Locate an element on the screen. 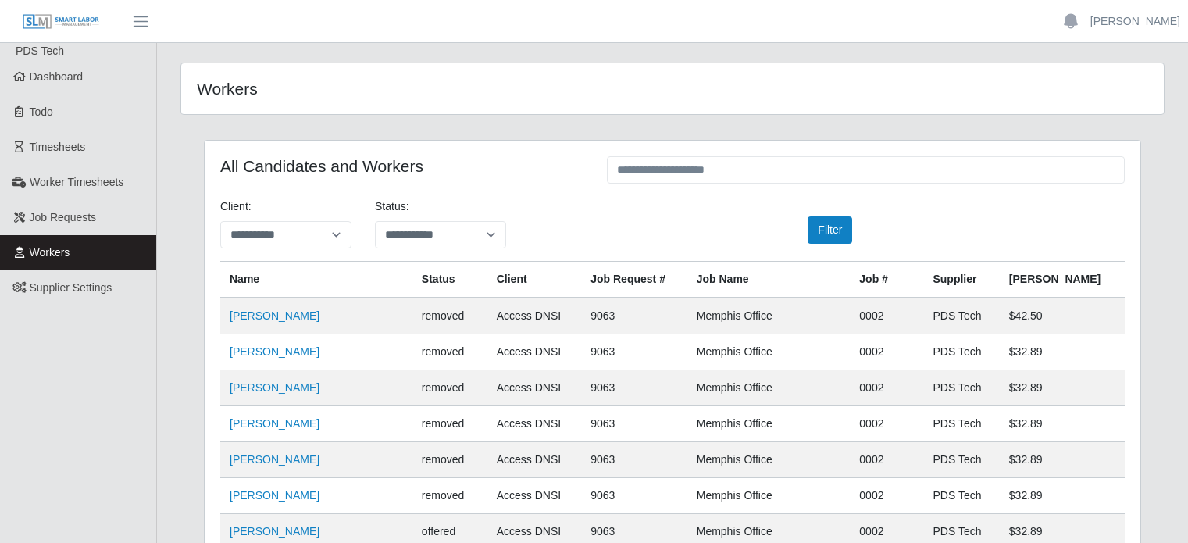  img: SLM Logo is located at coordinates (61, 22).